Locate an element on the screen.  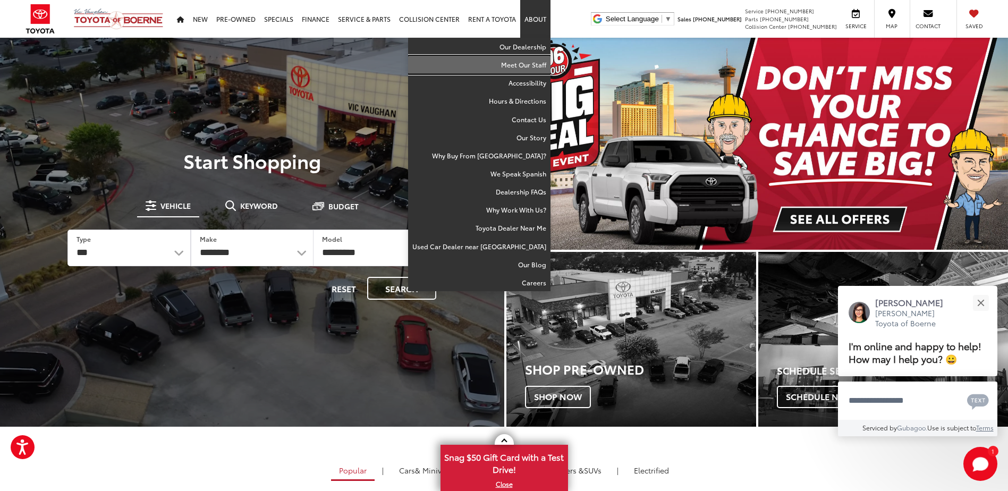
span: Budget is located at coordinates (343, 206).